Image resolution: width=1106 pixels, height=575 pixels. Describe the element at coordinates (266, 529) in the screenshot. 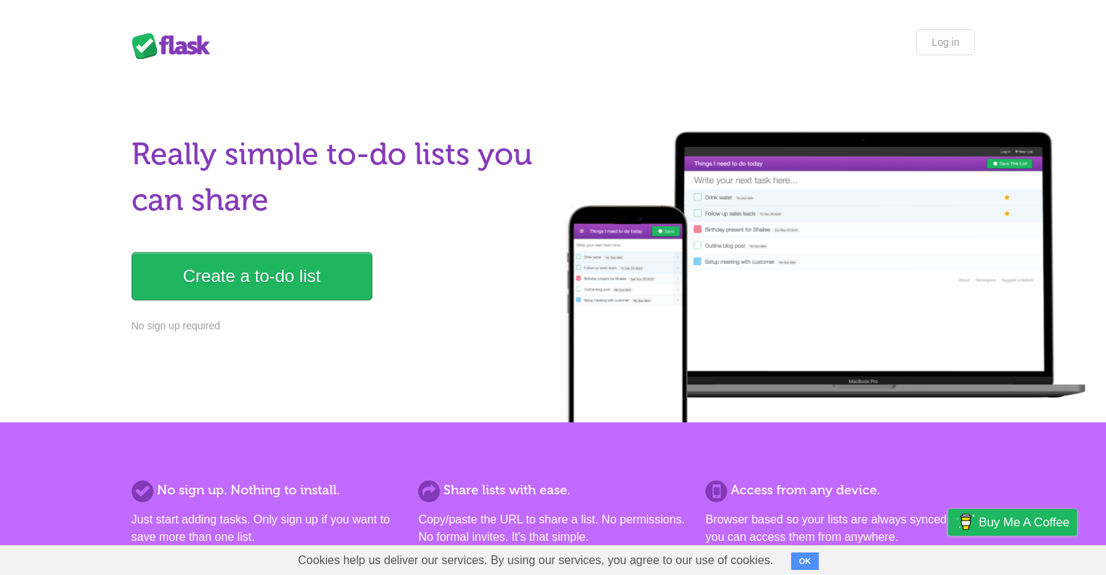

I see `p: Just start adding tasks. Only sign up if you want to save more than one list.` at that location.